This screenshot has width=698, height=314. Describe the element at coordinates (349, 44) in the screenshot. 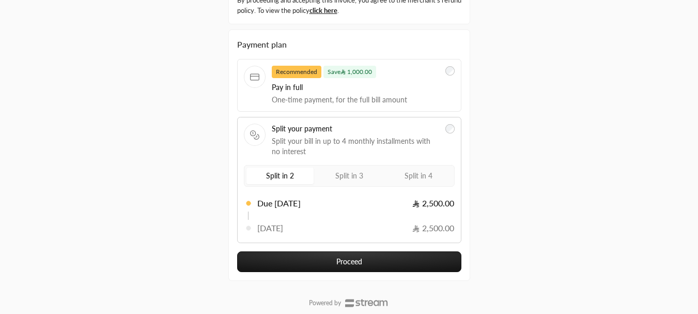

I see `div: Payment plan` at that location.